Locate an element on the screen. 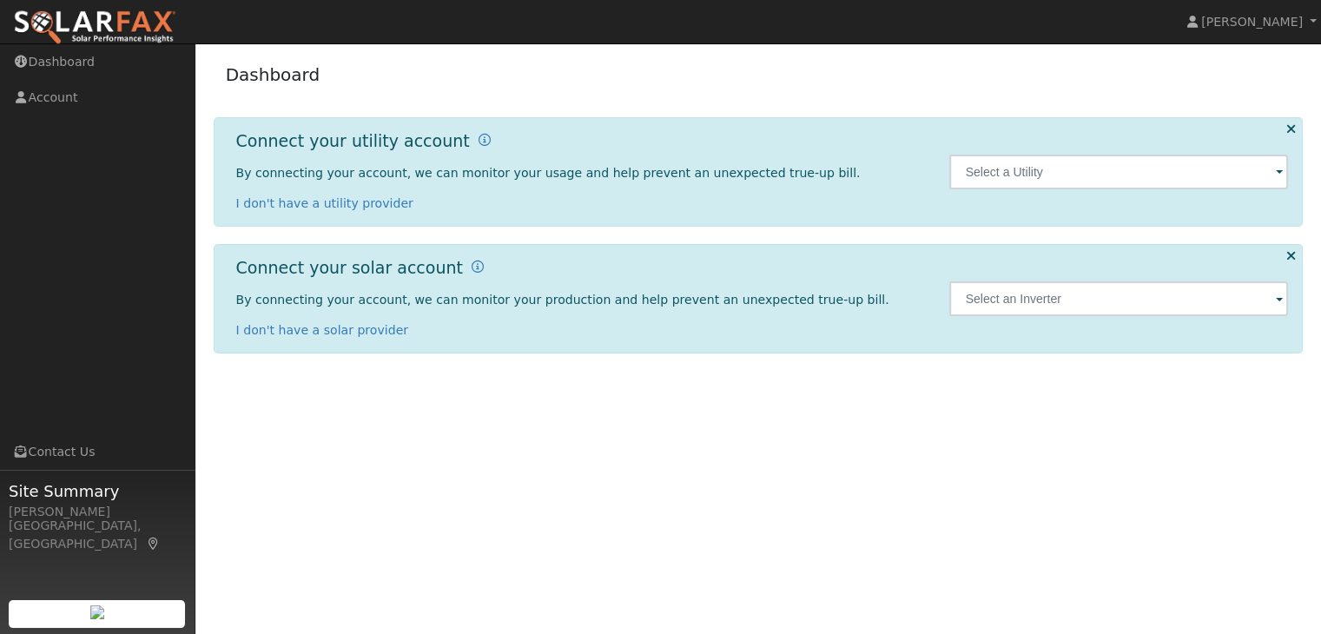  span: Site Summary is located at coordinates (97, 491).